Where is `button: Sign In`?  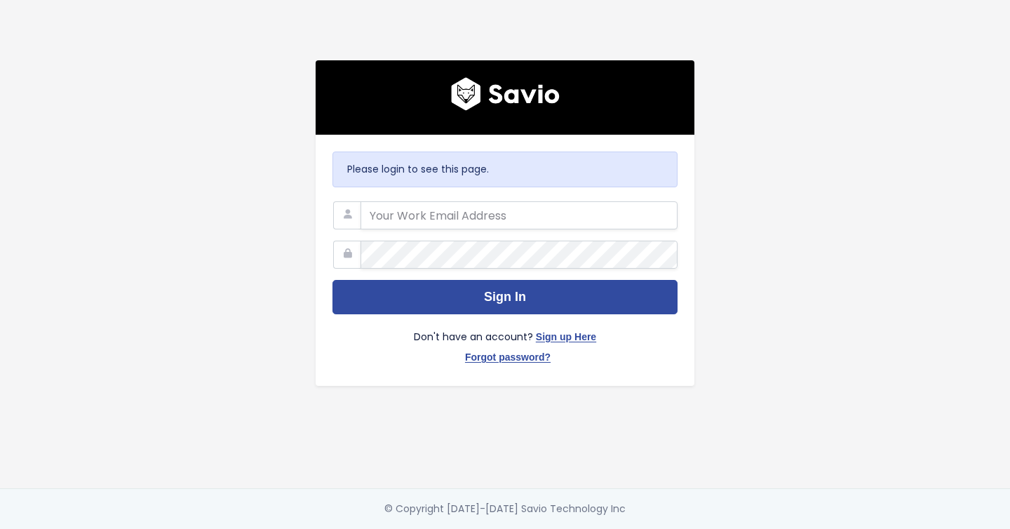
button: Sign In is located at coordinates (505, 297).